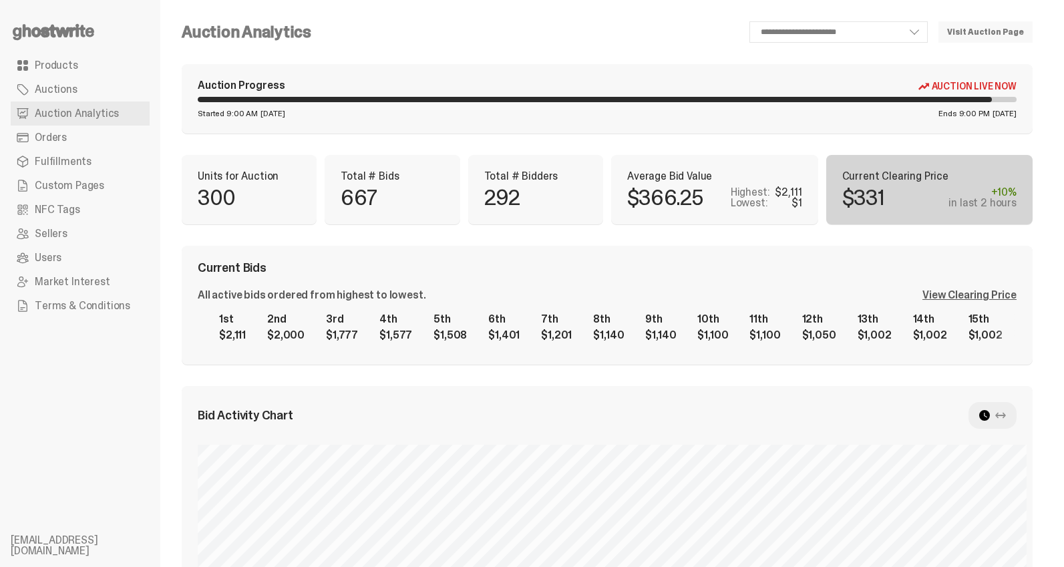 Image resolution: width=1064 pixels, height=567 pixels. I want to click on span: Auction Analytics, so click(77, 114).